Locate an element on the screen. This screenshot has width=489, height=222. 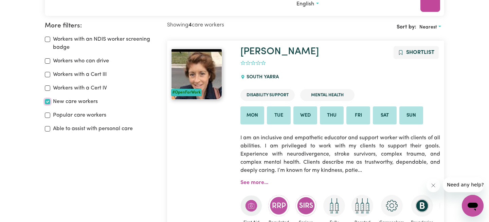
span: Nearest is located at coordinates (428, 27).